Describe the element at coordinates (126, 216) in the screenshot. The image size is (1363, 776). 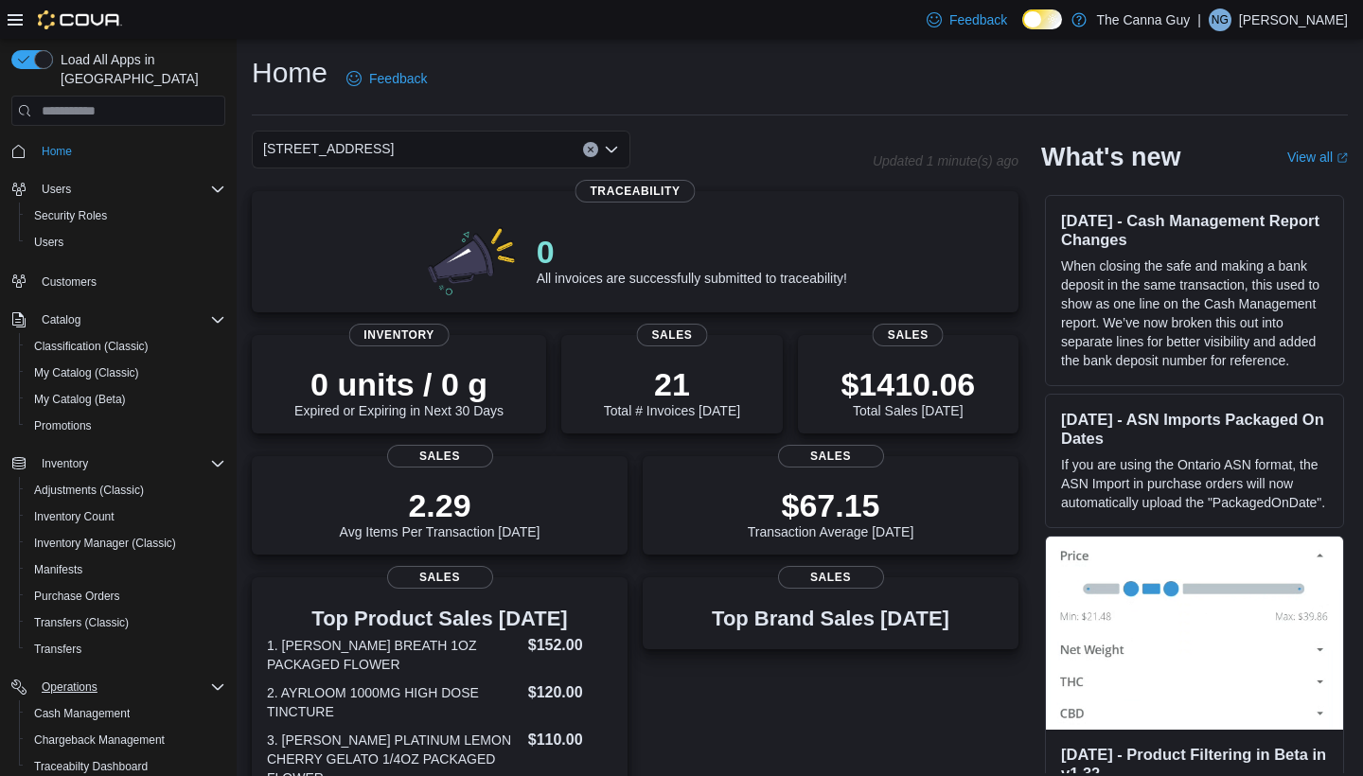
I see `button: Security Roles` at that location.